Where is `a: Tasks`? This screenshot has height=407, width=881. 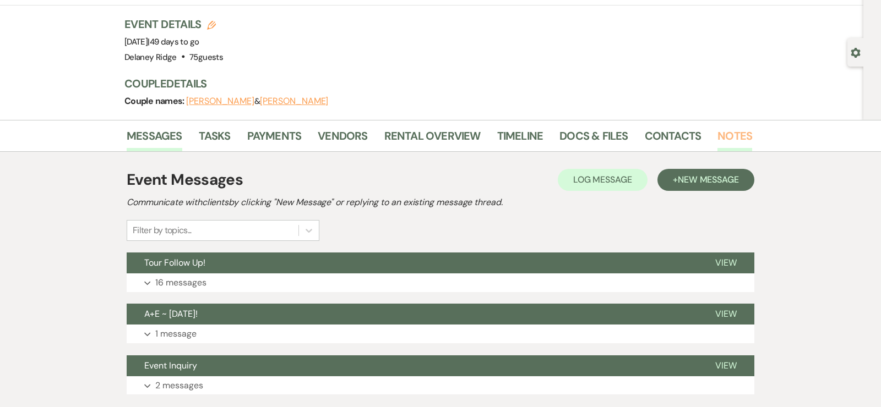
a: Tasks is located at coordinates (215, 139).